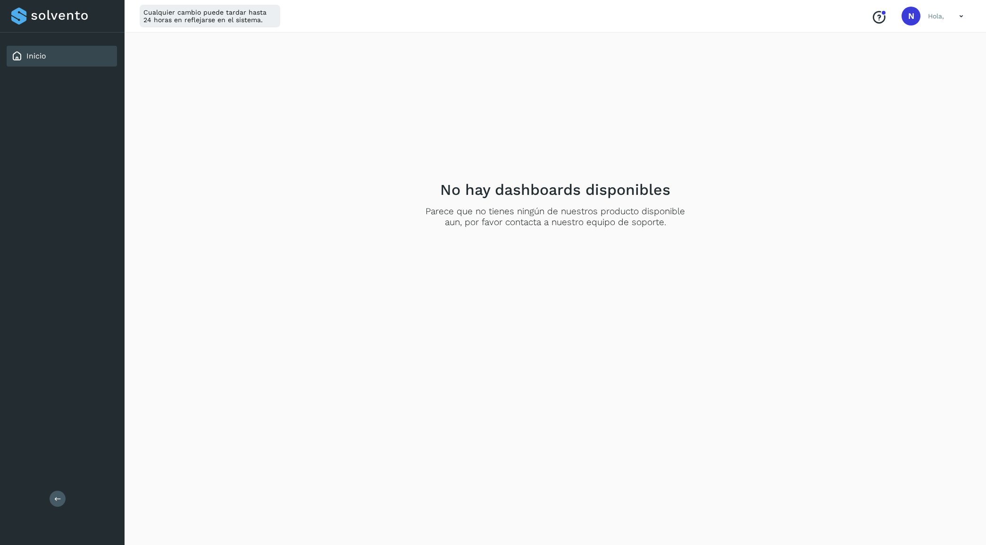 The height and width of the screenshot is (545, 986). I want to click on p: Hola,, so click(936, 16).